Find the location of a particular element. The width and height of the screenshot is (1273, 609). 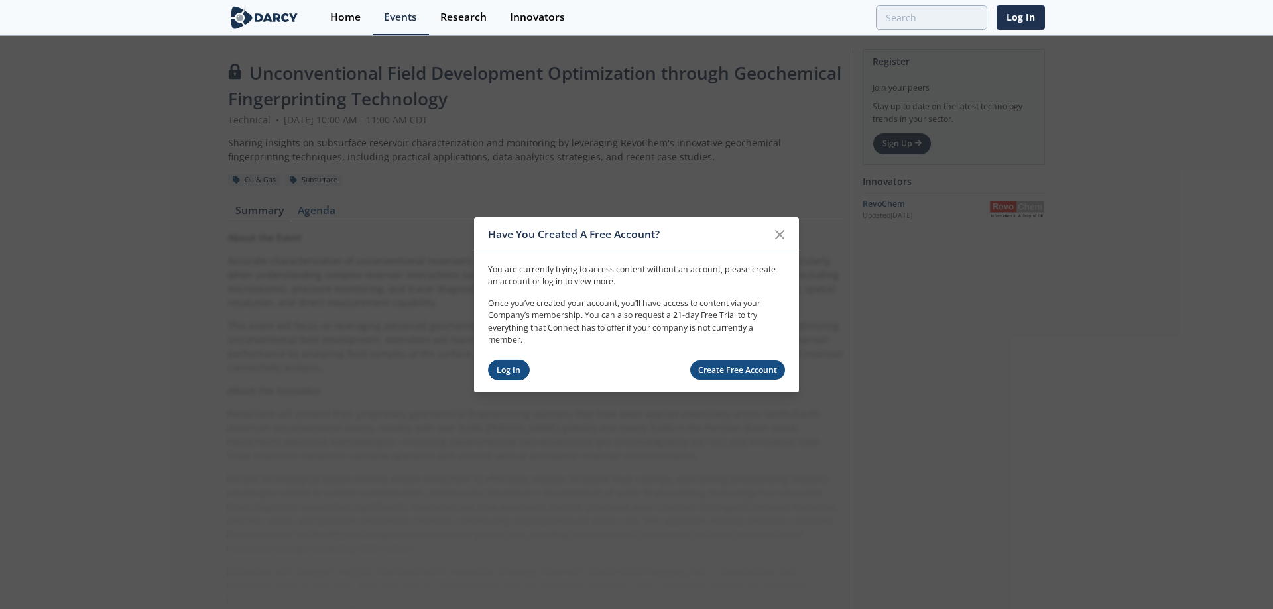

p: You are currently trying to access content without an account, please create an account or log in... is located at coordinates (636, 276).